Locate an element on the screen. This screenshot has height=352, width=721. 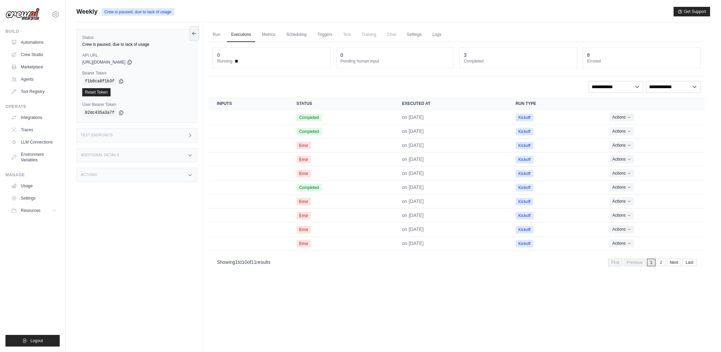
div: 0 is located at coordinates (342, 55).